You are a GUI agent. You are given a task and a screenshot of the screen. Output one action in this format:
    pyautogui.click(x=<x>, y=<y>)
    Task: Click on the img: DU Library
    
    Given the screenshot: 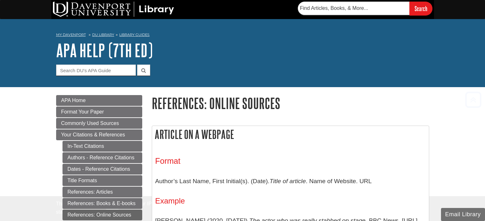 What is the action you would take?
    pyautogui.click(x=113, y=9)
    